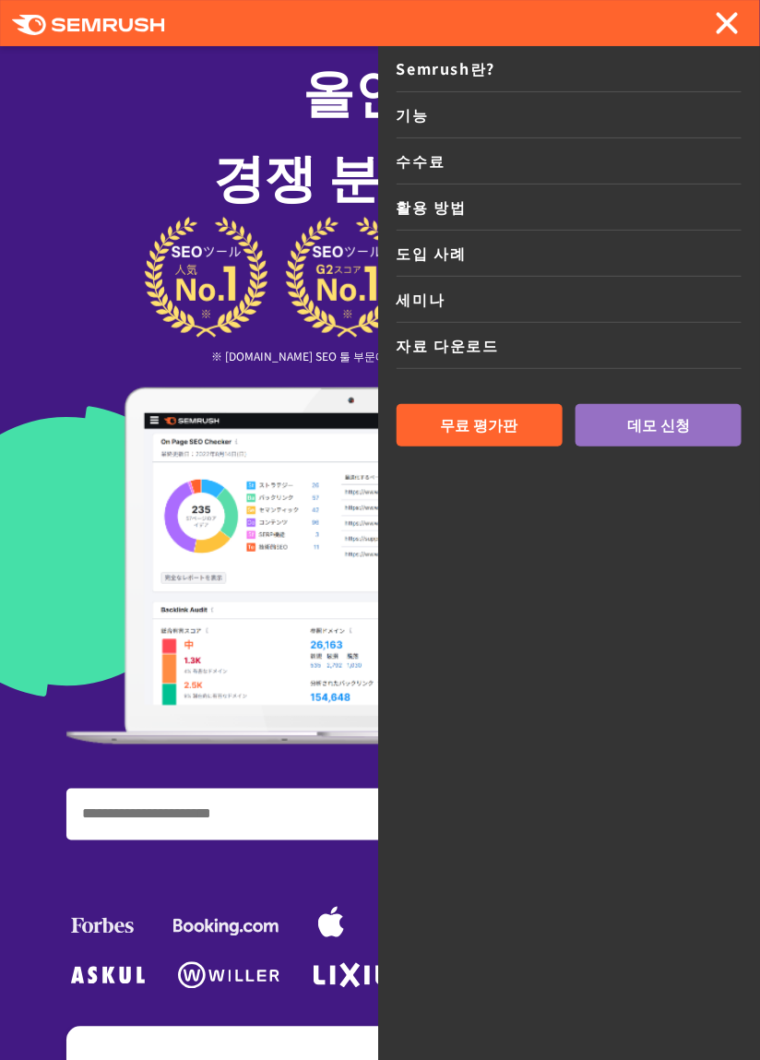  I want to click on a: 무료 평가판, so click(480, 425).